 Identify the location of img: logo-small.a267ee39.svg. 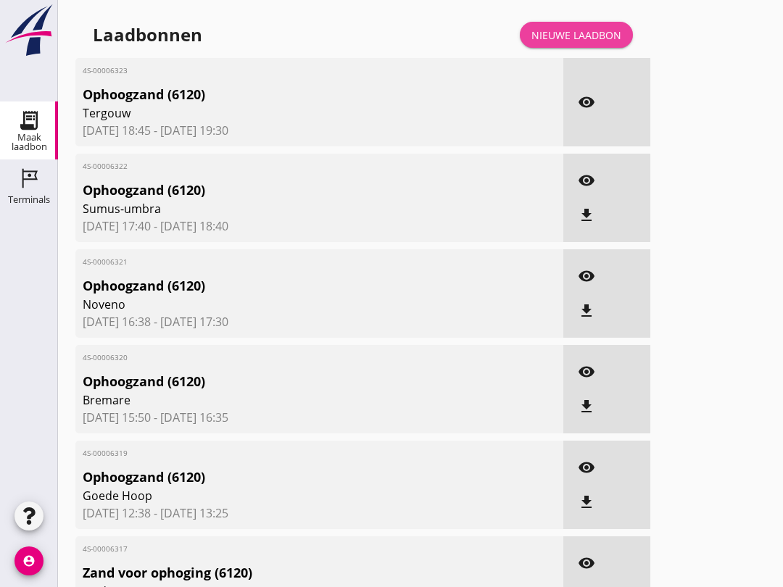
(29, 30).